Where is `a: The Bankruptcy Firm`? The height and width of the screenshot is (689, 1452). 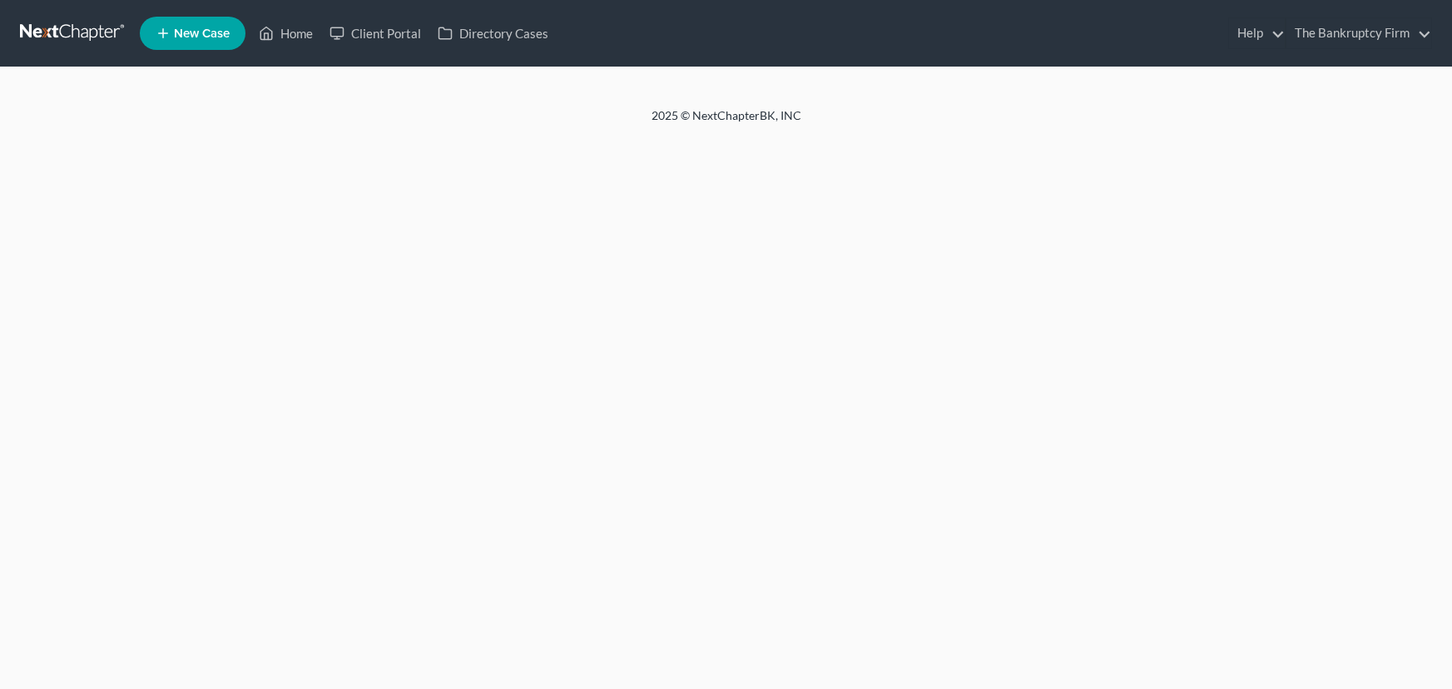
a: The Bankruptcy Firm is located at coordinates (1359, 33).